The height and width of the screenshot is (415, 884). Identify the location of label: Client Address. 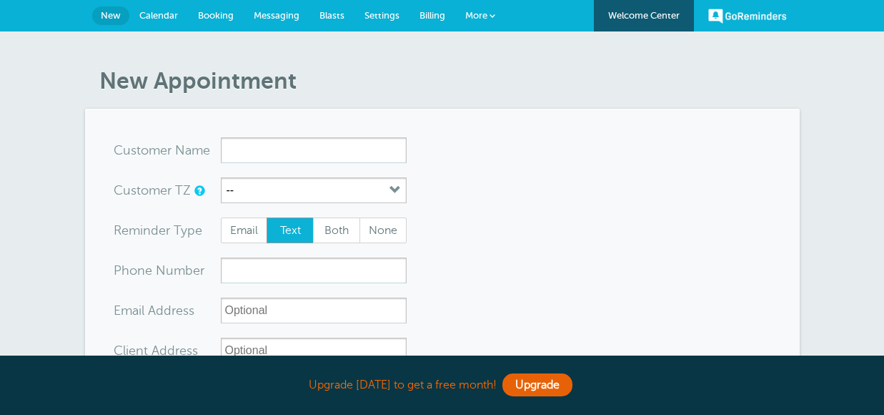
(156, 350).